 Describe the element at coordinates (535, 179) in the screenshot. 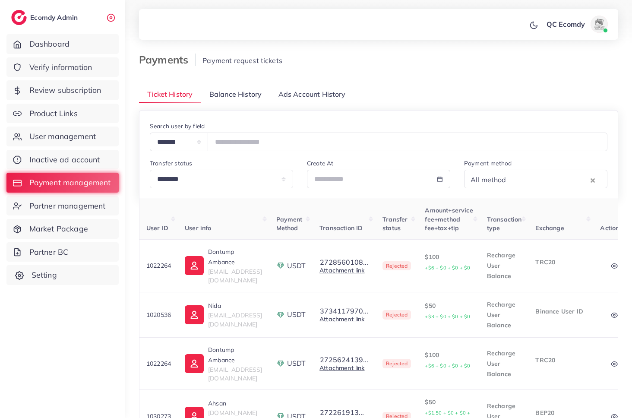

I see `div: Search for option` at that location.